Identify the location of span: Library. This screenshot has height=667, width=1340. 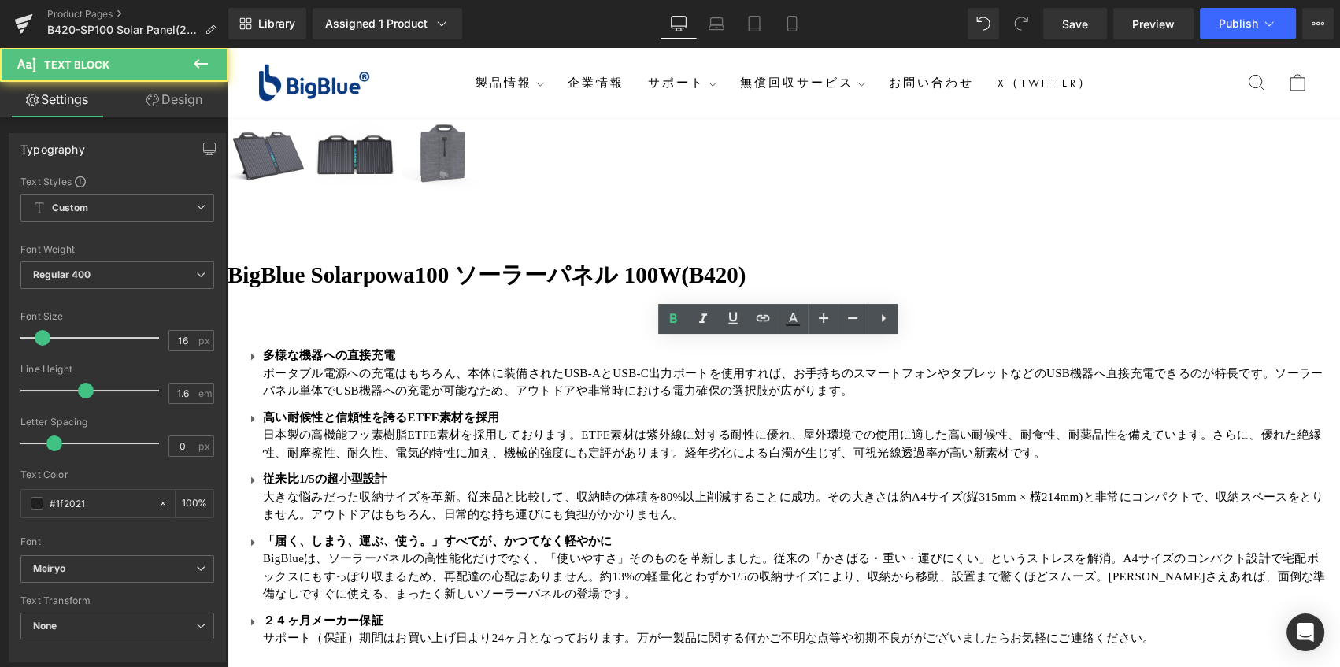
(276, 24).